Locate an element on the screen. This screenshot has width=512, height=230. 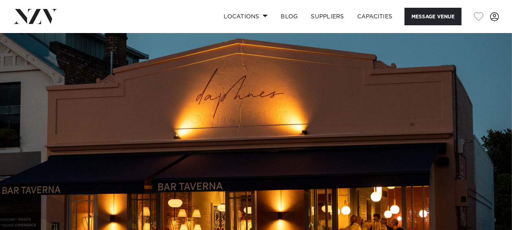
button: Message Venue is located at coordinates (433, 16).